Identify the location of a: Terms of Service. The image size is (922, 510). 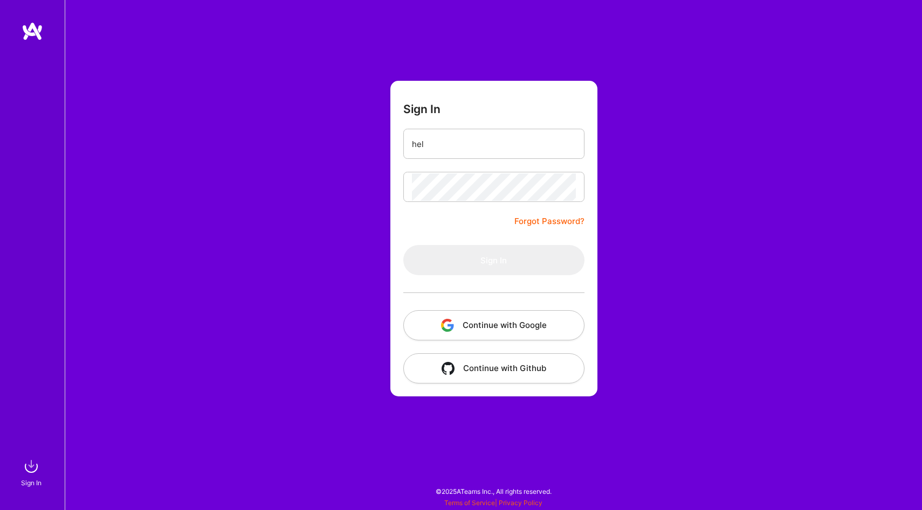
(469, 503).